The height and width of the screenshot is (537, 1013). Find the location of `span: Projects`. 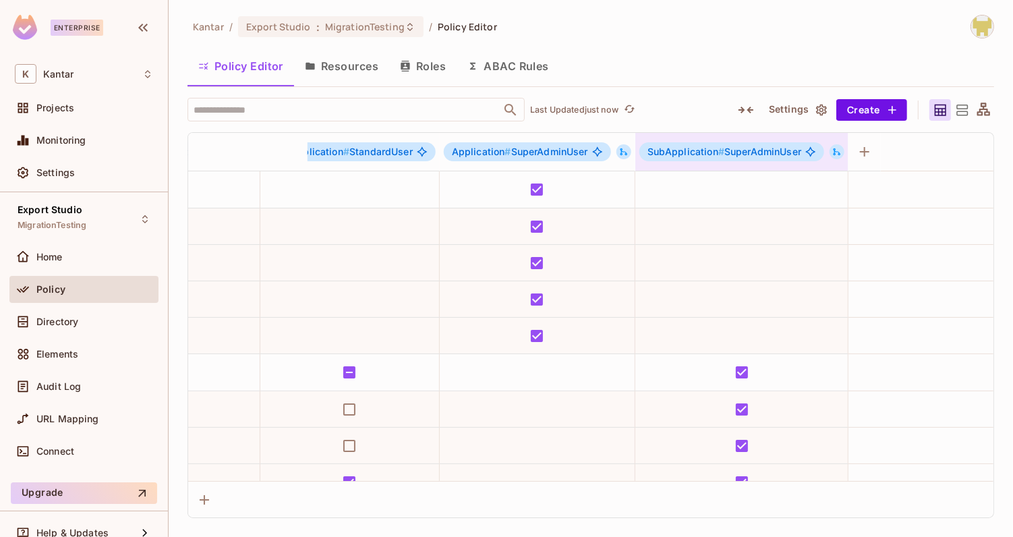

span: Projects is located at coordinates (55, 108).